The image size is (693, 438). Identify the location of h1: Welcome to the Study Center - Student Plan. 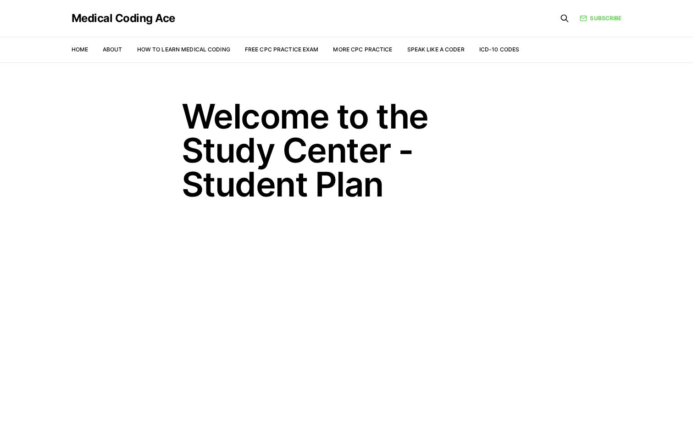
(347, 150).